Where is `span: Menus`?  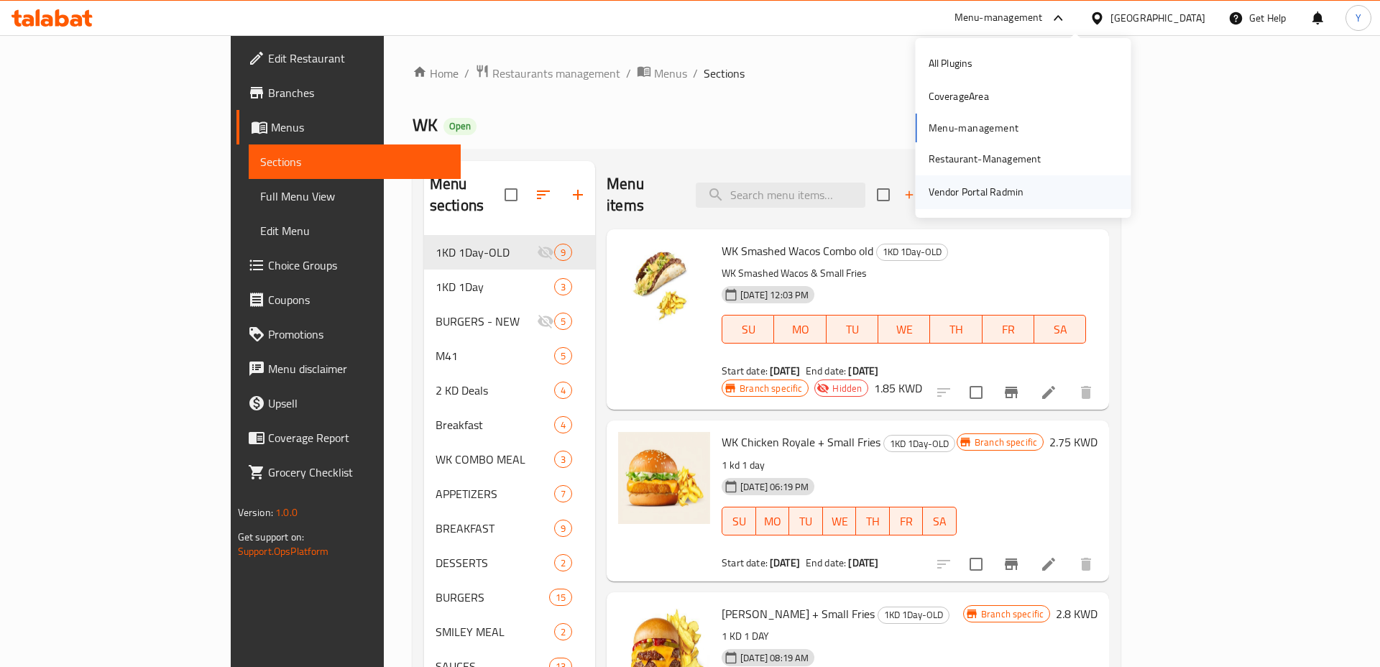
span: Menus is located at coordinates (671, 73).